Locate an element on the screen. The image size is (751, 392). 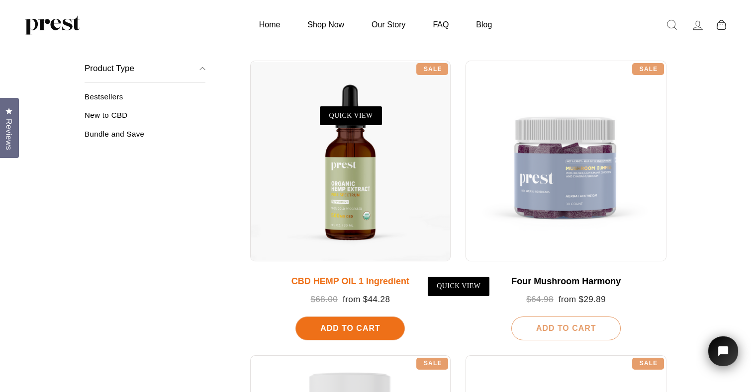
img: PREST ORGANICS is located at coordinates (52, 25).